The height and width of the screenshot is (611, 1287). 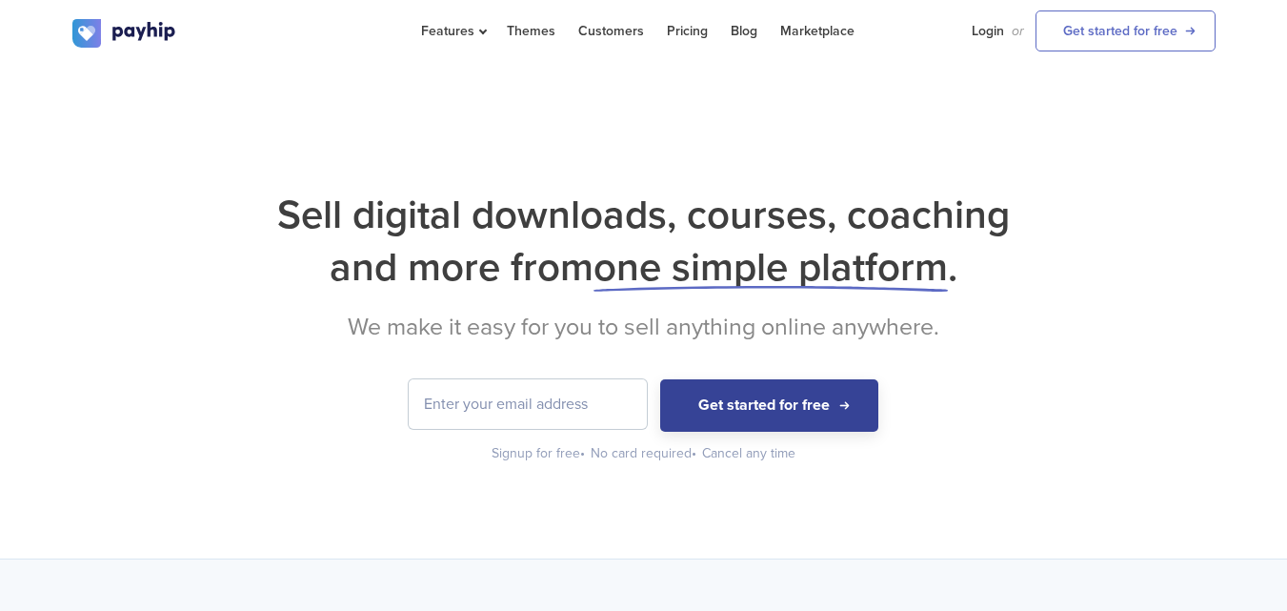 I want to click on img: logo.svg, so click(x=125, y=33).